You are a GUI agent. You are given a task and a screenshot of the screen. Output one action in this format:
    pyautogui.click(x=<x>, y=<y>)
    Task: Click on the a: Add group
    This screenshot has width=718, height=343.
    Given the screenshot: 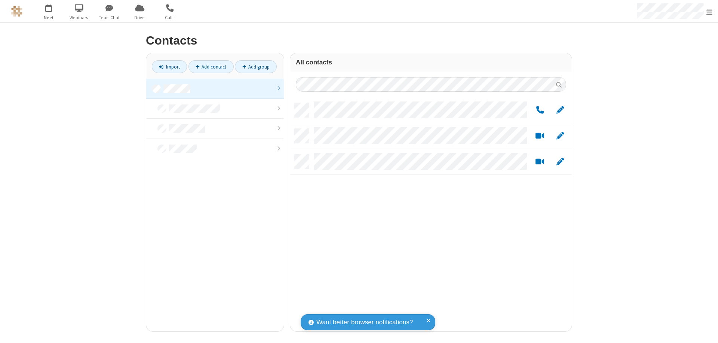 What is the action you would take?
    pyautogui.click(x=256, y=67)
    